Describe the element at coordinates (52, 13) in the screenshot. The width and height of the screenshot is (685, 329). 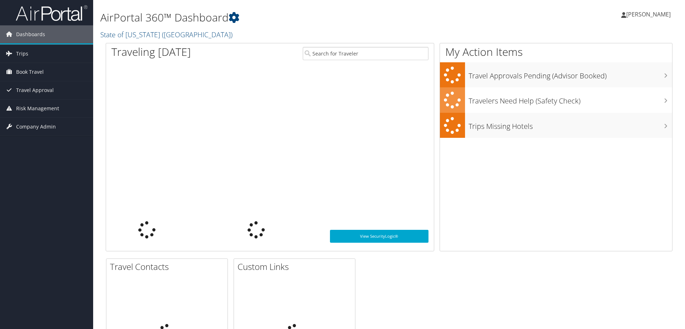
I see `img: airportal-logo.png` at that location.